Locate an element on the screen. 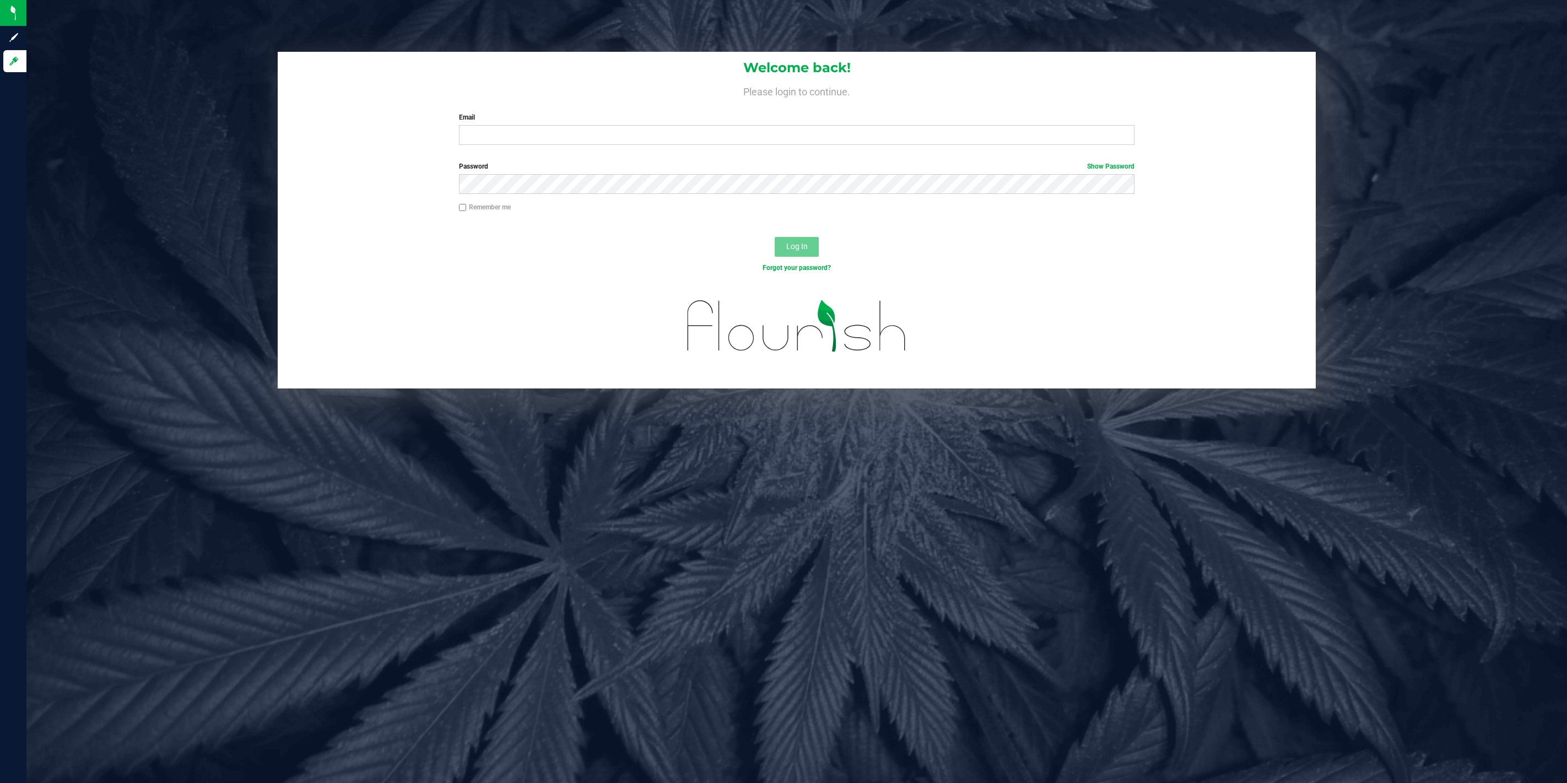 This screenshot has width=1567, height=783. inline-svg: Sign up is located at coordinates (14, 37).